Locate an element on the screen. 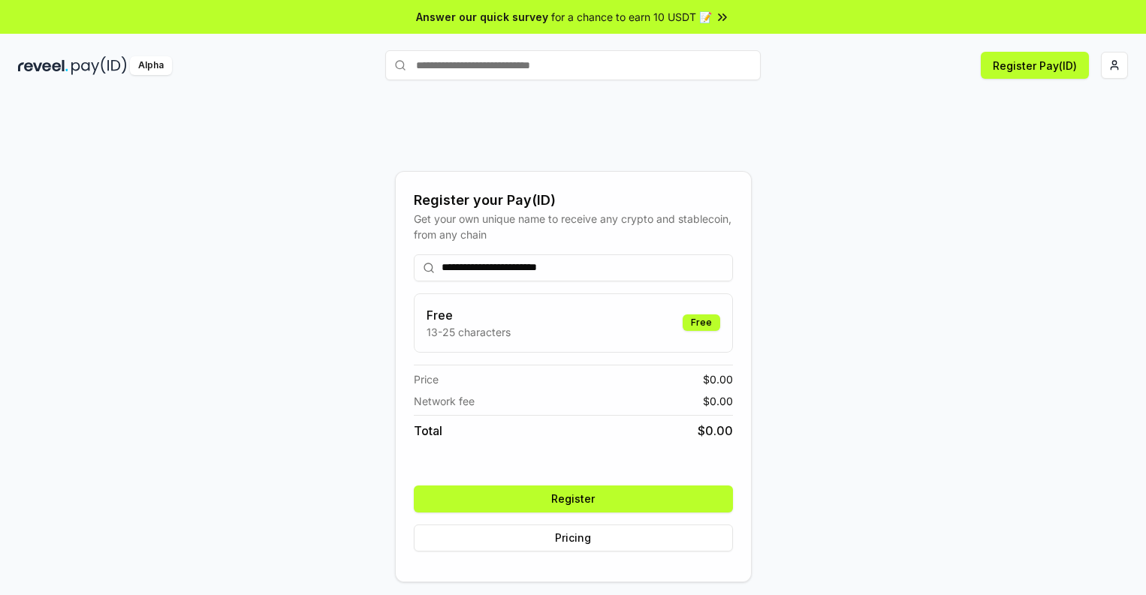  p: 13-25 characters is located at coordinates (468, 332).